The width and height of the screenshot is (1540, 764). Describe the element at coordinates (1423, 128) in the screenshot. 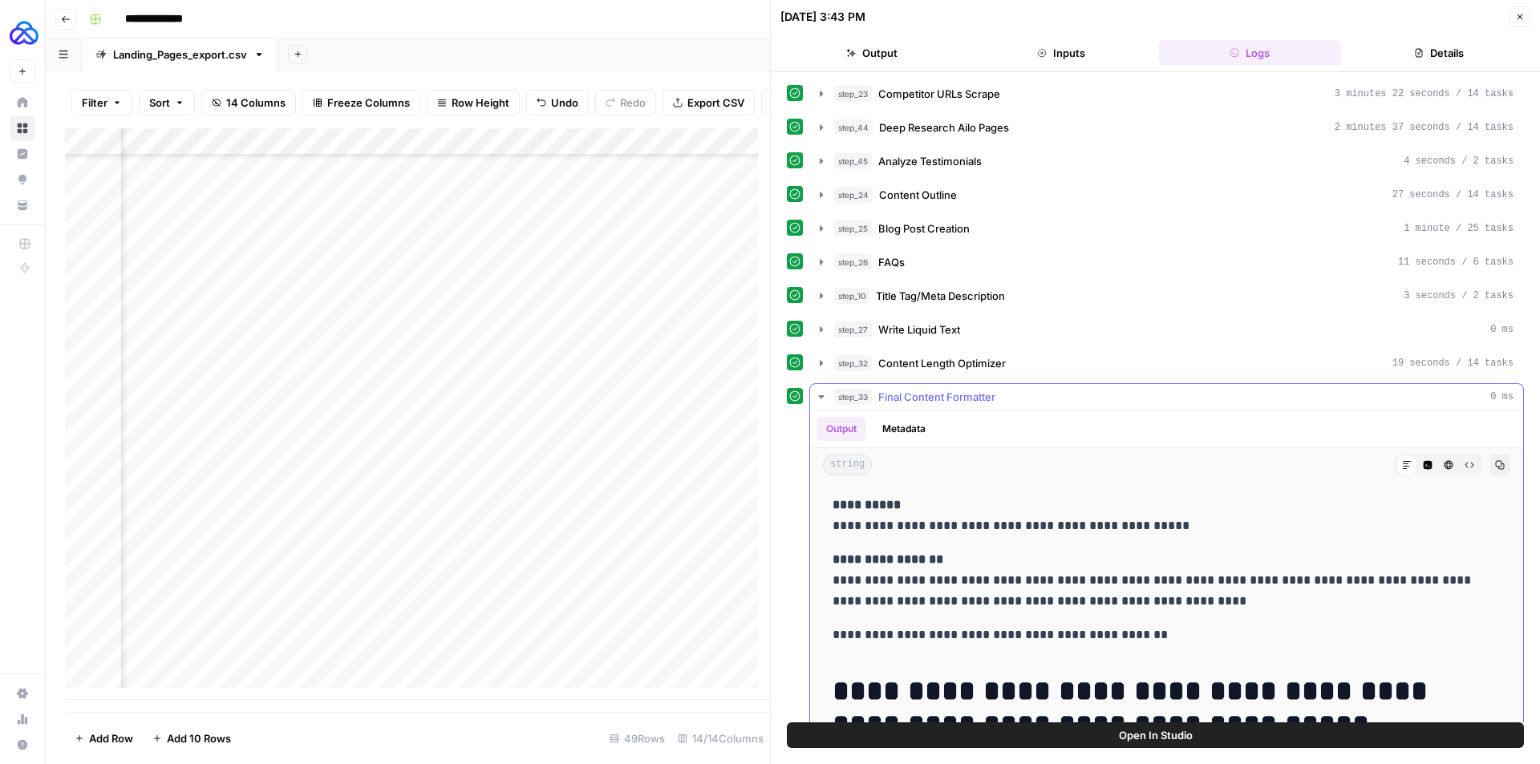

I see `span: 2 minutes 37 seconds / 14 tasks` at that location.